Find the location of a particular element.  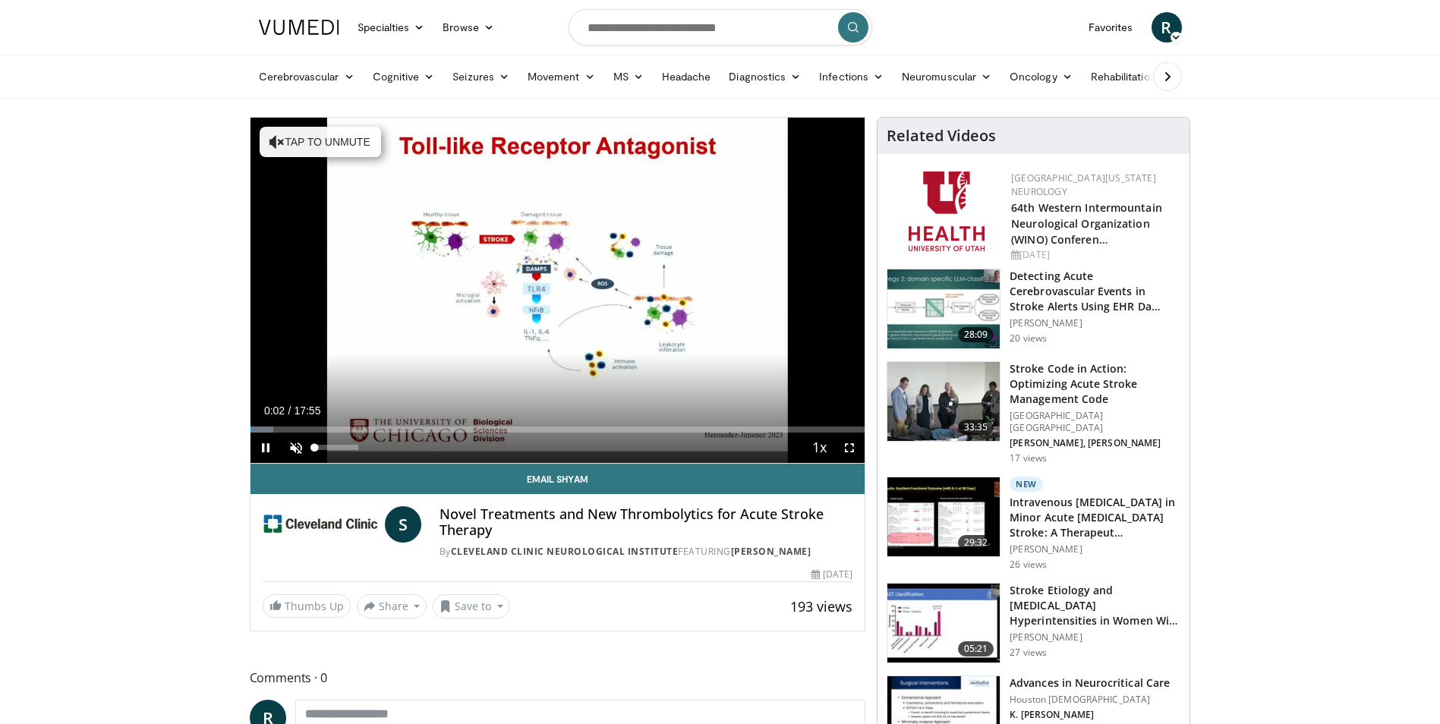

h4: Related Videos is located at coordinates (941, 136).